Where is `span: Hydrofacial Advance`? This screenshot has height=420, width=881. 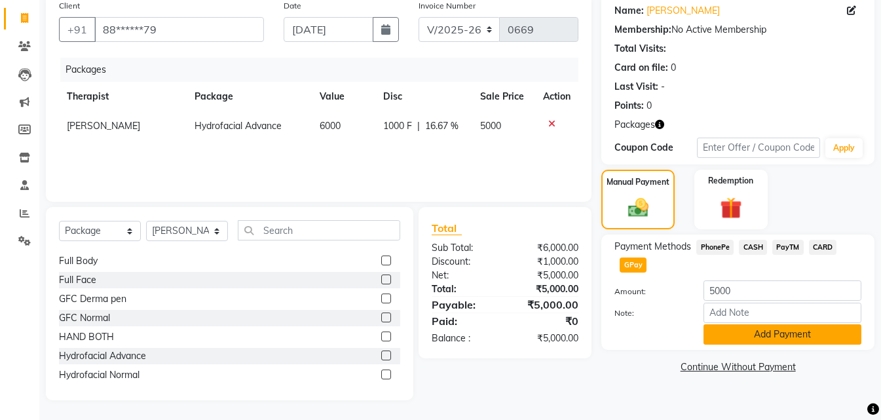 span: Hydrofacial Advance is located at coordinates (238, 126).